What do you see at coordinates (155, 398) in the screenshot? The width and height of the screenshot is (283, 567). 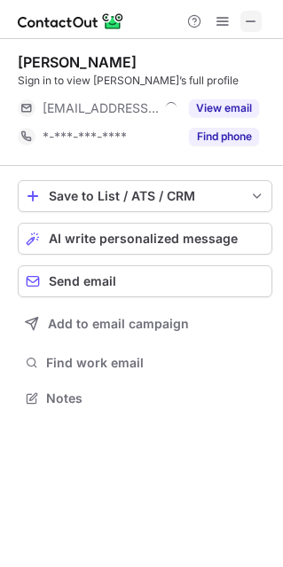 I see `span: Notes` at bounding box center [155, 398].